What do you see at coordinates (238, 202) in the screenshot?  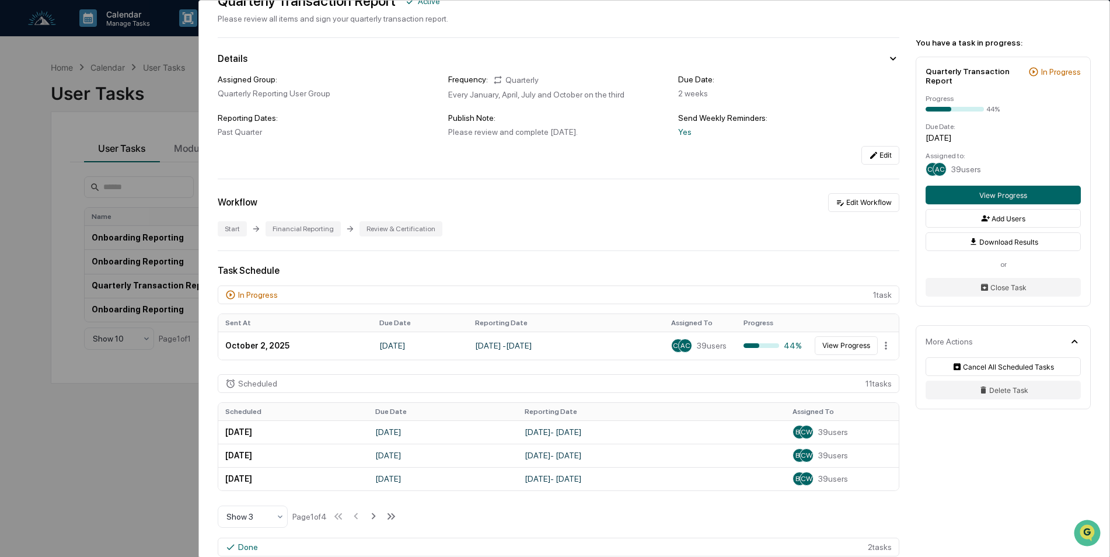 I see `div: Workflow` at bounding box center [238, 202].